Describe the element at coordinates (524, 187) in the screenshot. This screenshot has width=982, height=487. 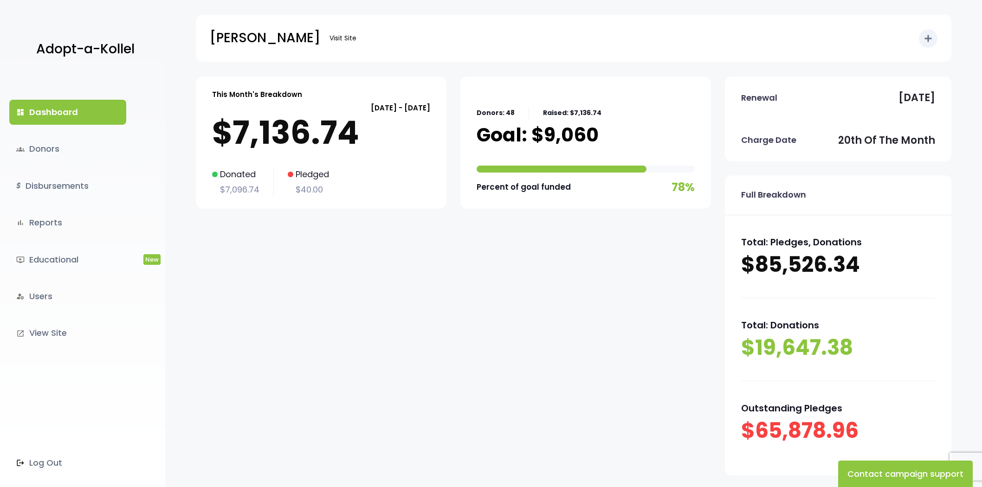
I see `p: Percent of goal funded` at that location.